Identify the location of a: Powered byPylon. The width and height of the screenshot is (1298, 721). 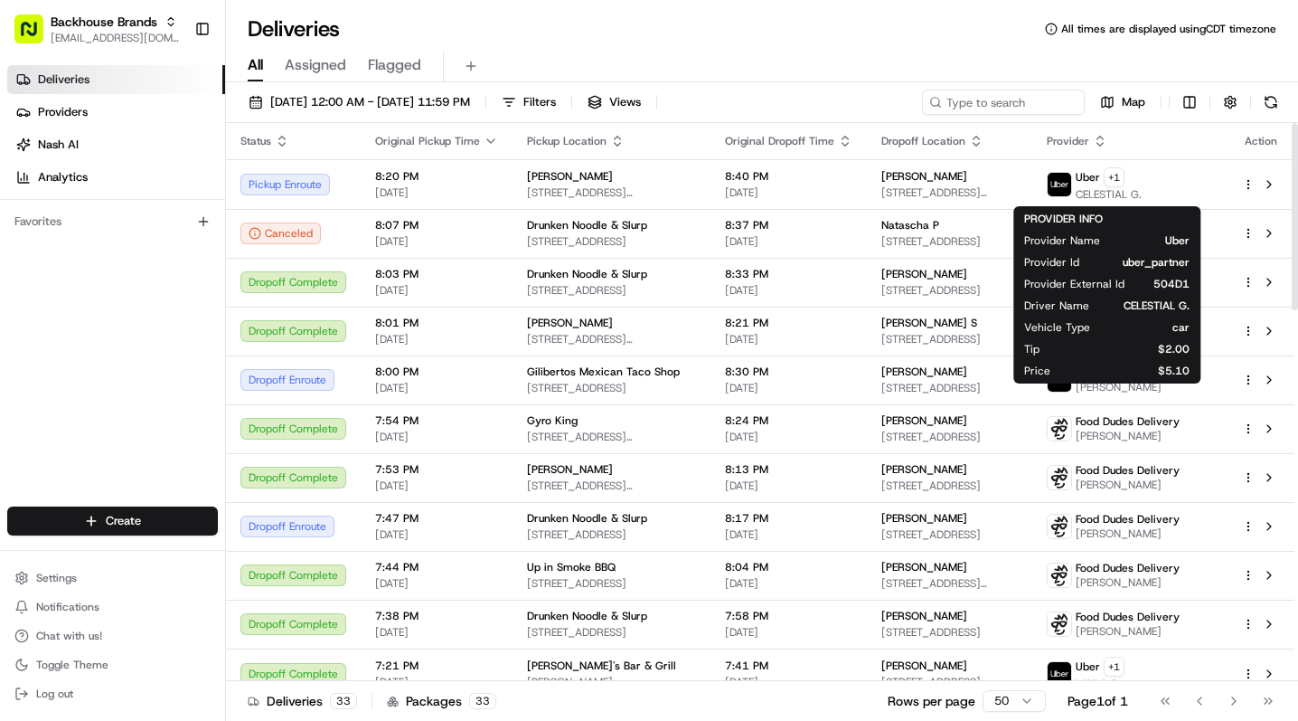
(173, 456).